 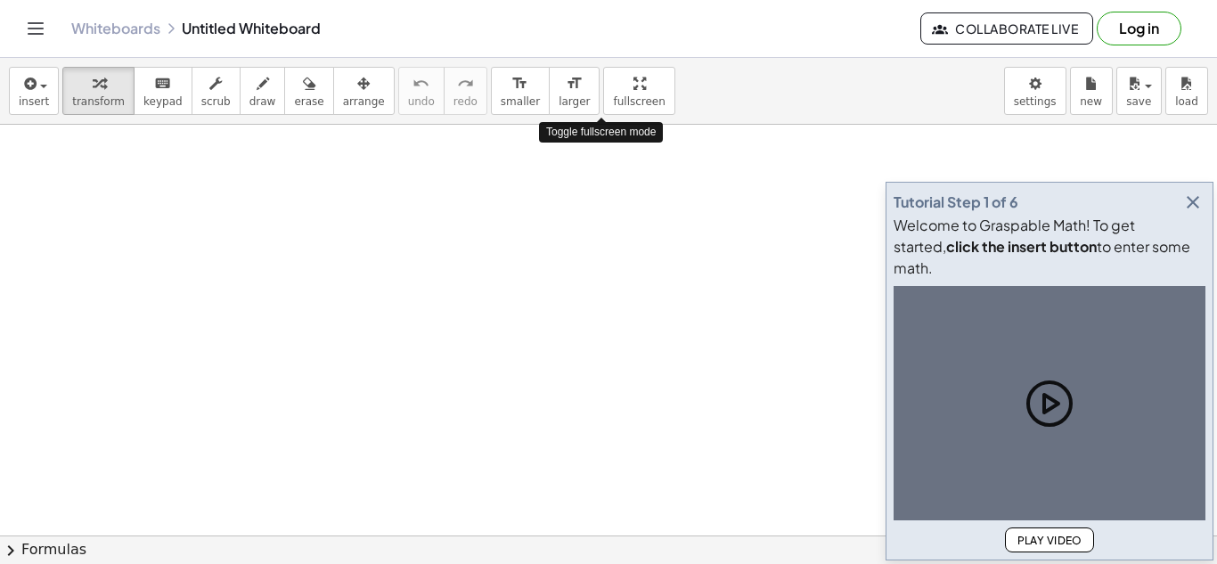 What do you see at coordinates (116, 29) in the screenshot?
I see `a: Whiteboards` at bounding box center [116, 29].